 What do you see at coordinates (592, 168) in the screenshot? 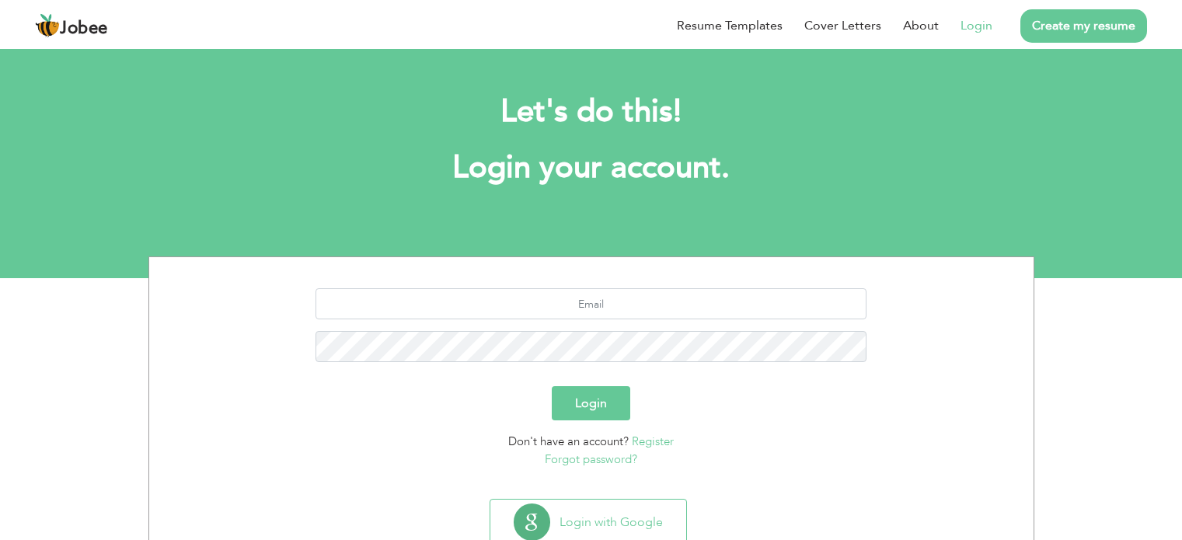
I see `h1: Login your account.` at bounding box center [592, 168].